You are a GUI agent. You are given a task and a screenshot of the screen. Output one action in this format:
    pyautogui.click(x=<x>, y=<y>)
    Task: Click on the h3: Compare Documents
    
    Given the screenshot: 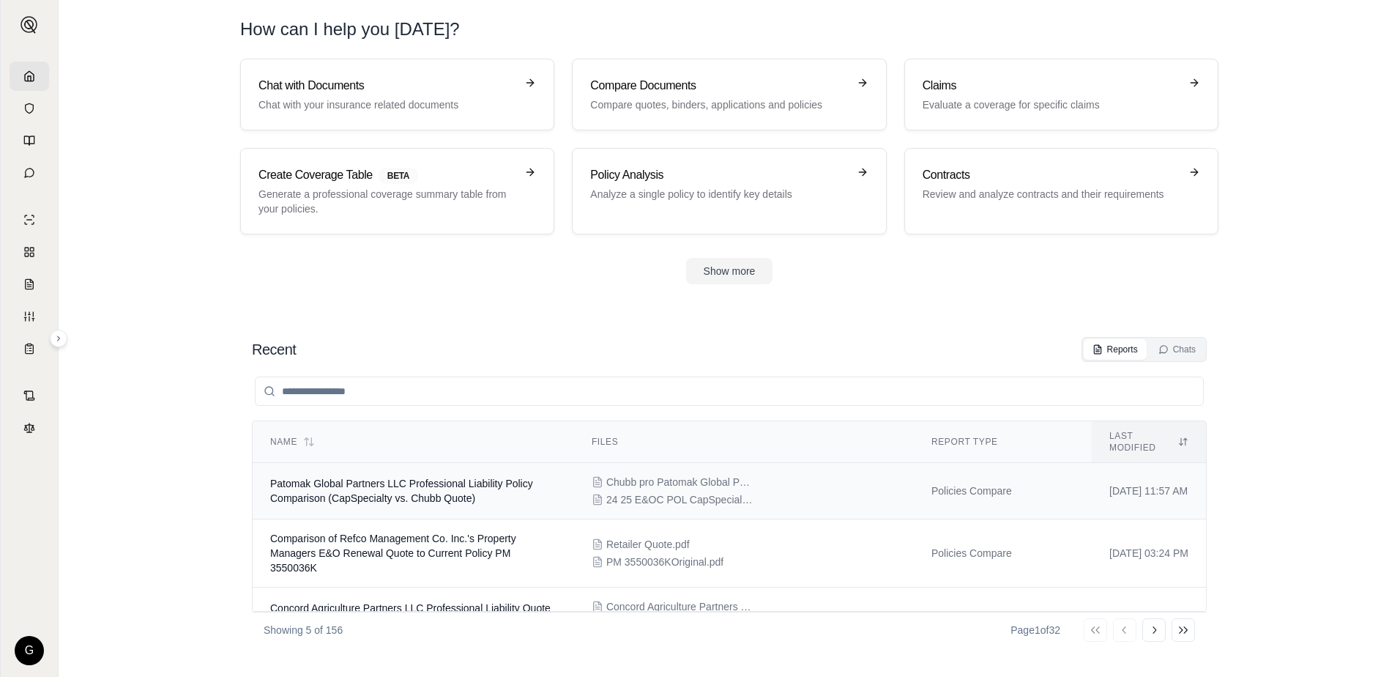 What is the action you would take?
    pyautogui.click(x=718, y=86)
    